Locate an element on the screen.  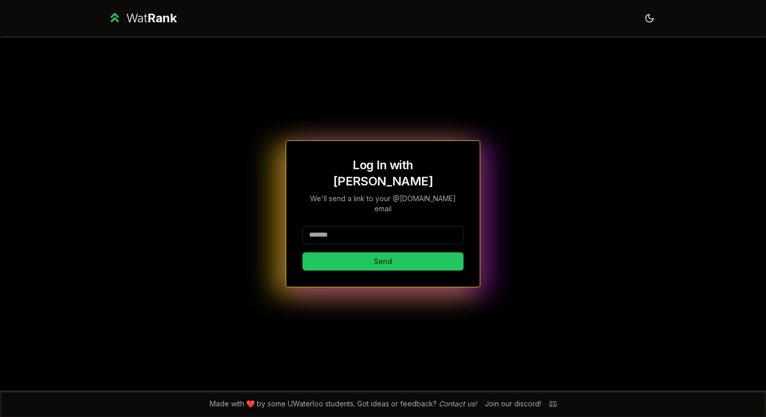
button: Send is located at coordinates (383, 261).